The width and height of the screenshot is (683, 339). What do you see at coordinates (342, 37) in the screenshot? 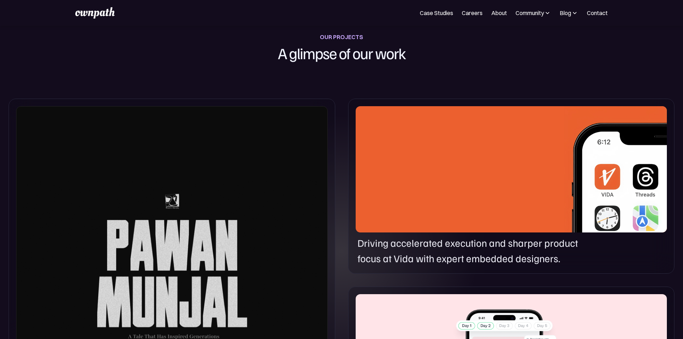
I see `div: OUR PROJECTS` at bounding box center [342, 37].